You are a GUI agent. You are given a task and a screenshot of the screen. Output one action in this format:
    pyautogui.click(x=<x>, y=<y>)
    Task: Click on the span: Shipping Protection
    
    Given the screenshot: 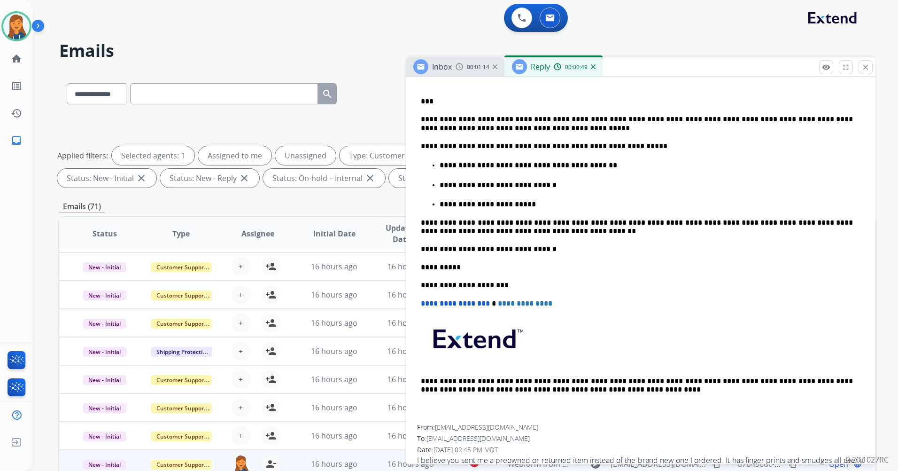 What is the action you would take?
    pyautogui.click(x=183, y=351)
    